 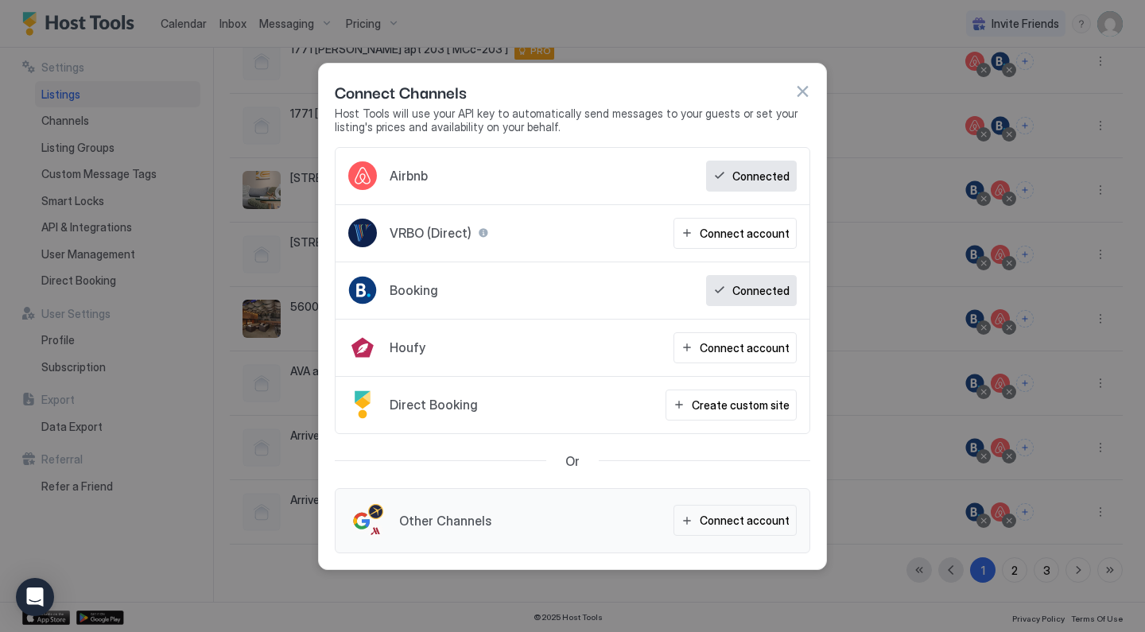 I want to click on span: Host Tools will use your API key to automatically send messages to your guests or set your listin..., so click(x=572, y=120).